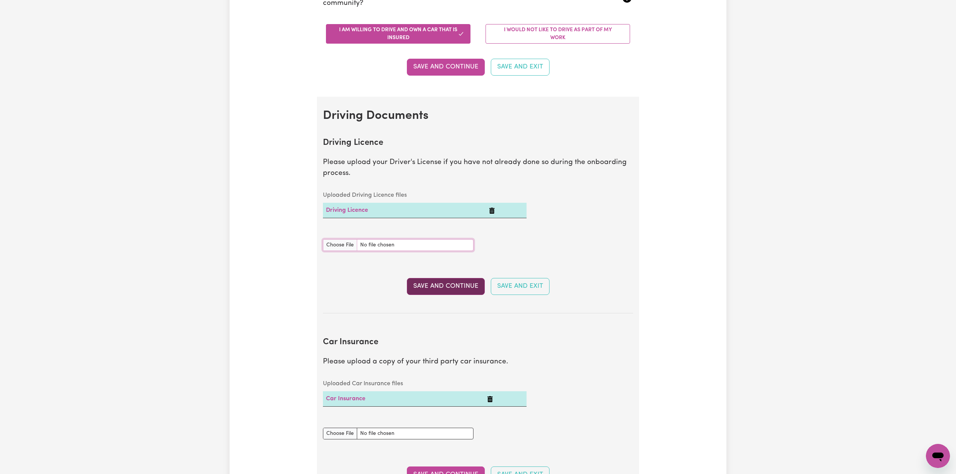  What do you see at coordinates (424, 384) in the screenshot?
I see `caption: Uploaded Car Insurance files` at bounding box center [424, 384].